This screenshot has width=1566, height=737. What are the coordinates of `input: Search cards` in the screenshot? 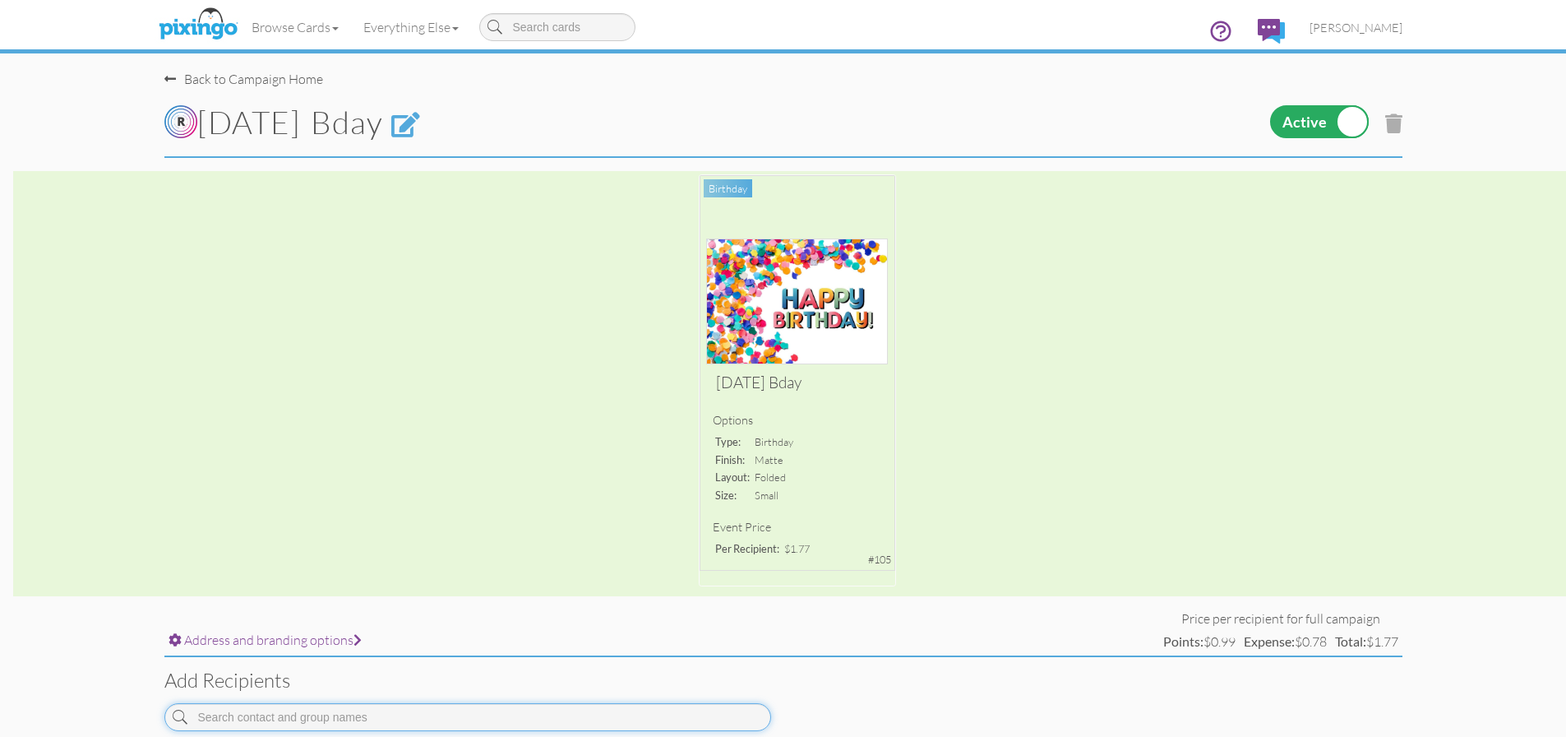 It's located at (557, 27).